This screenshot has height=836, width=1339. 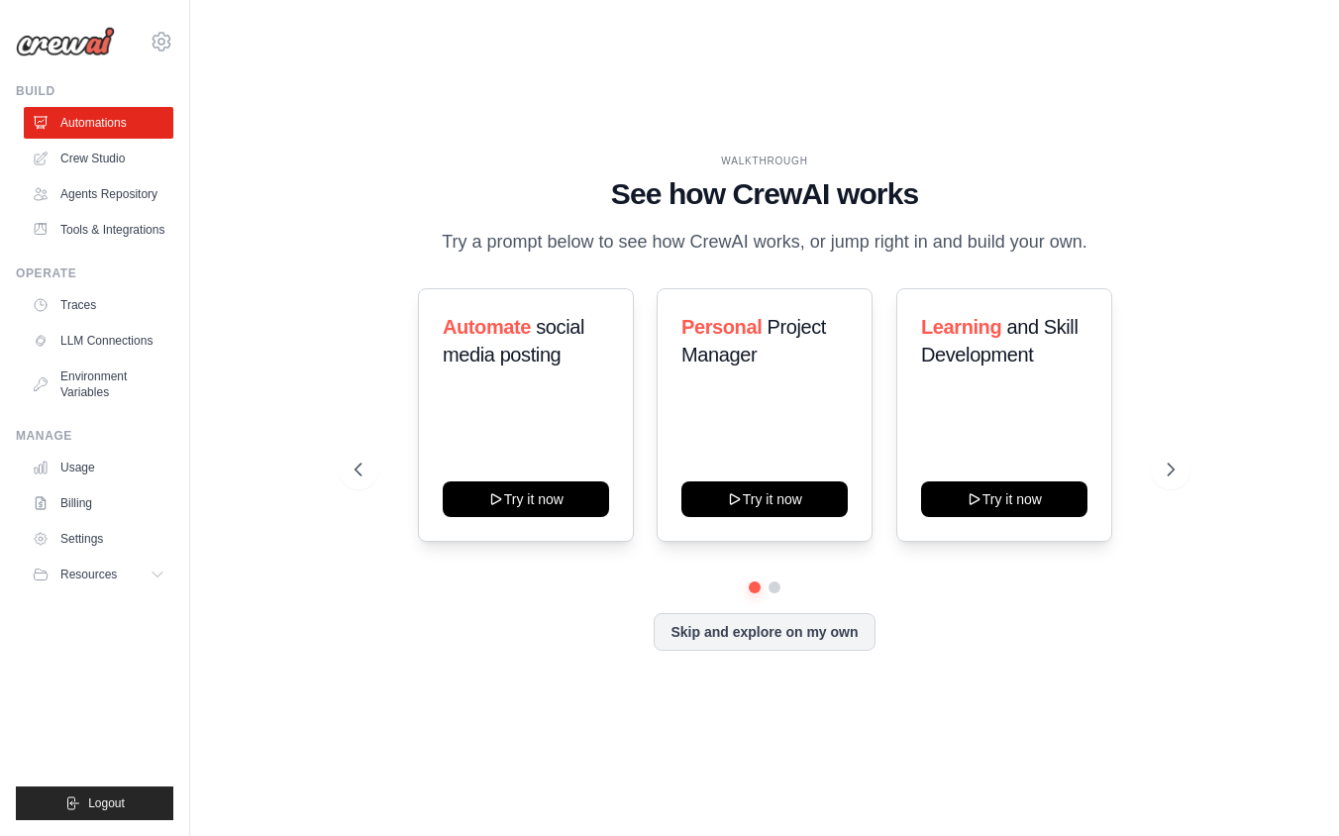 What do you see at coordinates (765, 242) in the screenshot?
I see `p: Try a prompt below to see how CrewAI works, or jump right in and build your own.` at bounding box center [765, 242].